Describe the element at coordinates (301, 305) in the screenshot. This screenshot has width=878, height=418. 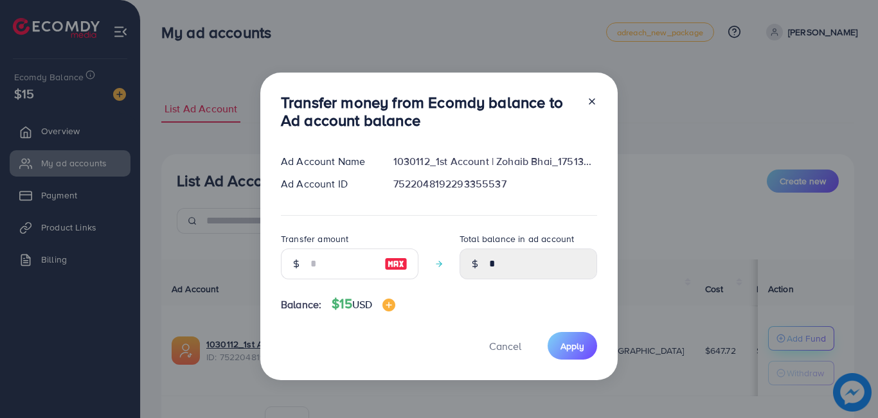
I see `span: Balance:` at that location.